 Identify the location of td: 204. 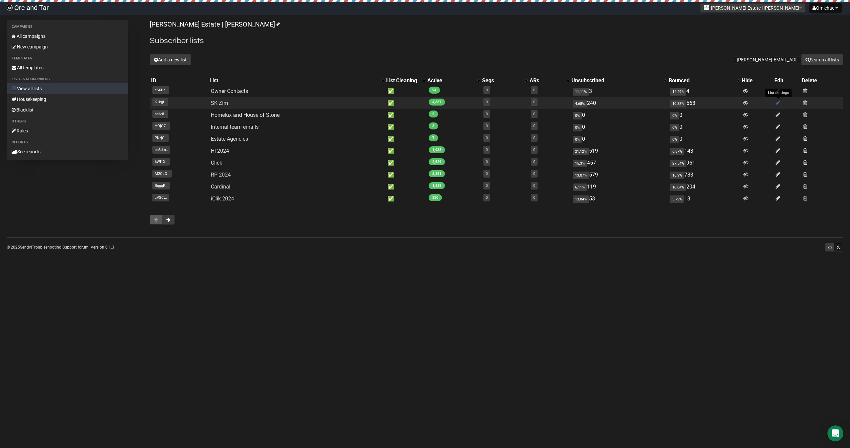
(704, 187).